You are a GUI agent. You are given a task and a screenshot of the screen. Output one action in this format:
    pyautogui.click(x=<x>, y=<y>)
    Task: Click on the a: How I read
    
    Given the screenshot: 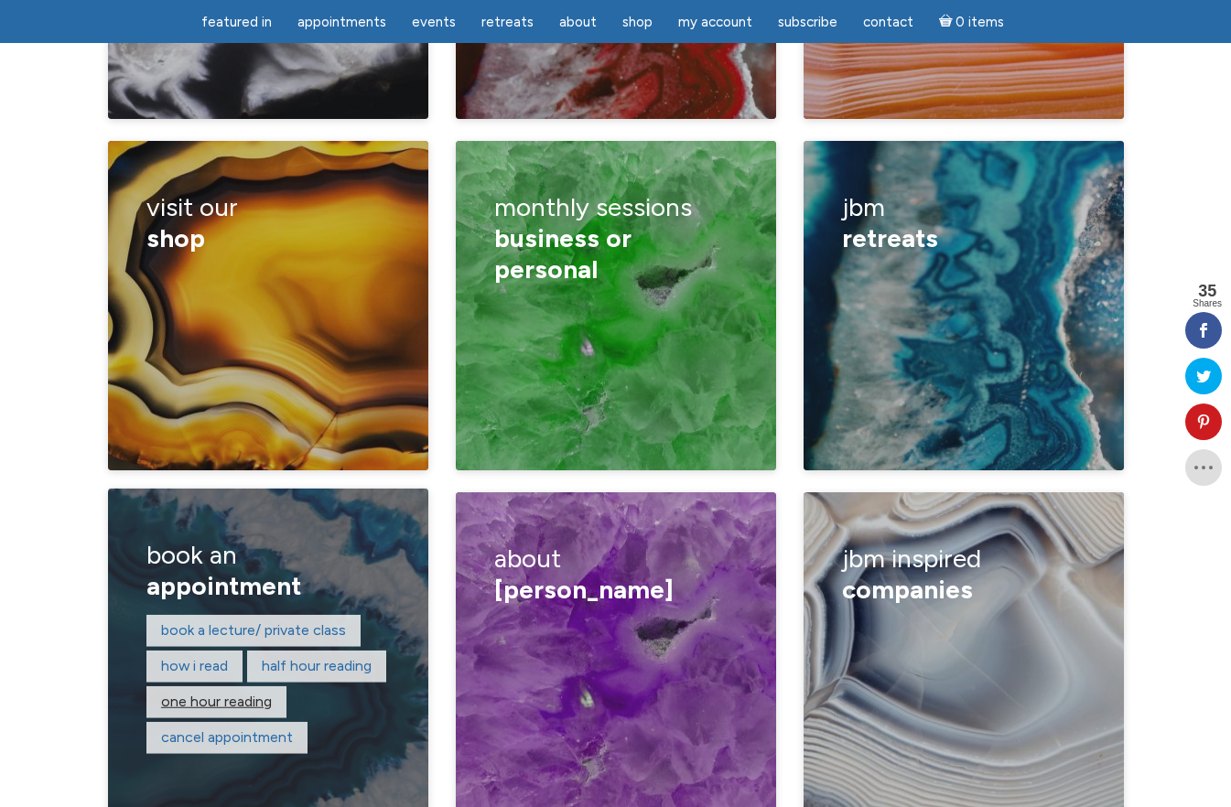 What is the action you would take?
    pyautogui.click(x=194, y=665)
    